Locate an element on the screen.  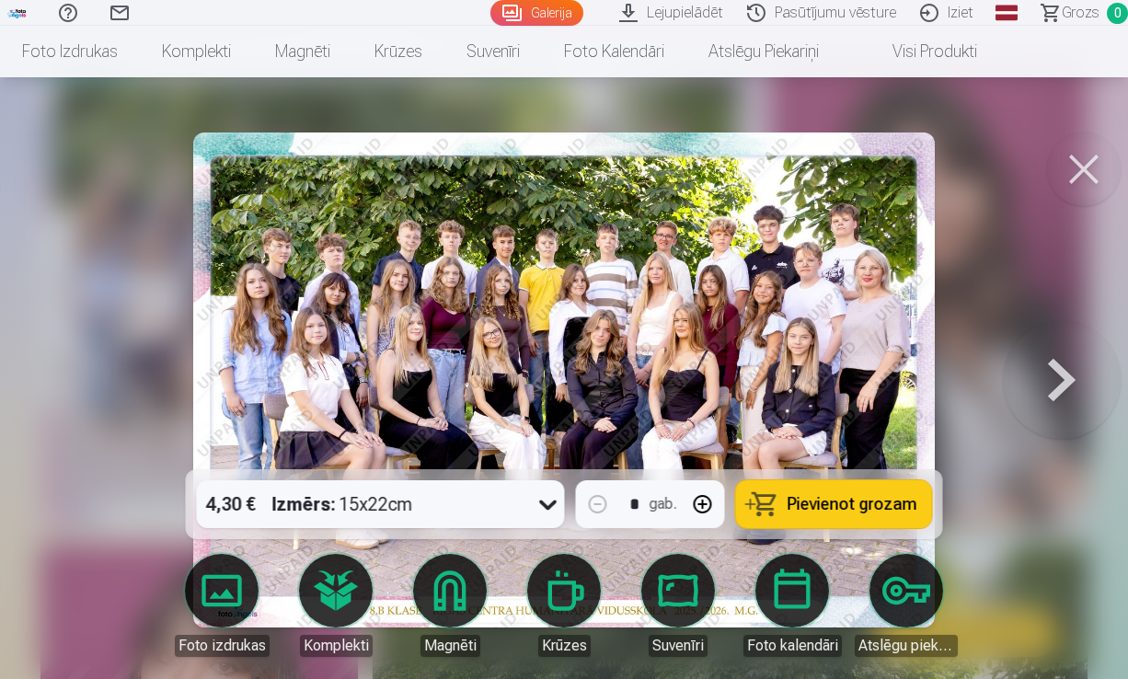
a: Foto izdrukas is located at coordinates (222, 605).